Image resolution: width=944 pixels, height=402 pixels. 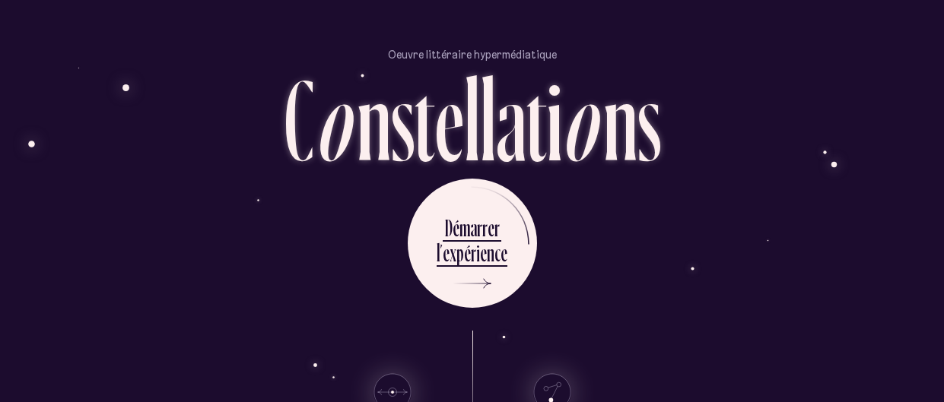 I want to click on div: m, so click(x=465, y=227).